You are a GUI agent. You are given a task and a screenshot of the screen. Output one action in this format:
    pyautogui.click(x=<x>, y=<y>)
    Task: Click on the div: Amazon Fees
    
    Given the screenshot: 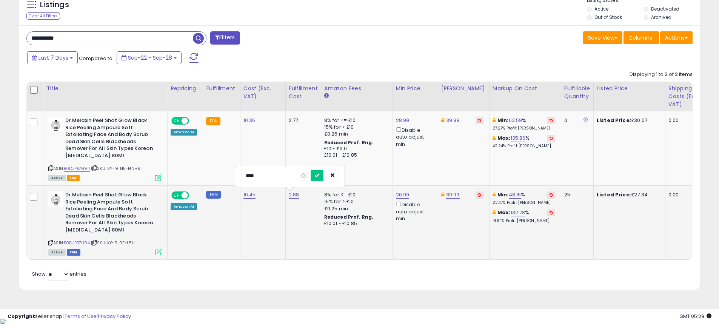 What is the action you would take?
    pyautogui.click(x=357, y=88)
    